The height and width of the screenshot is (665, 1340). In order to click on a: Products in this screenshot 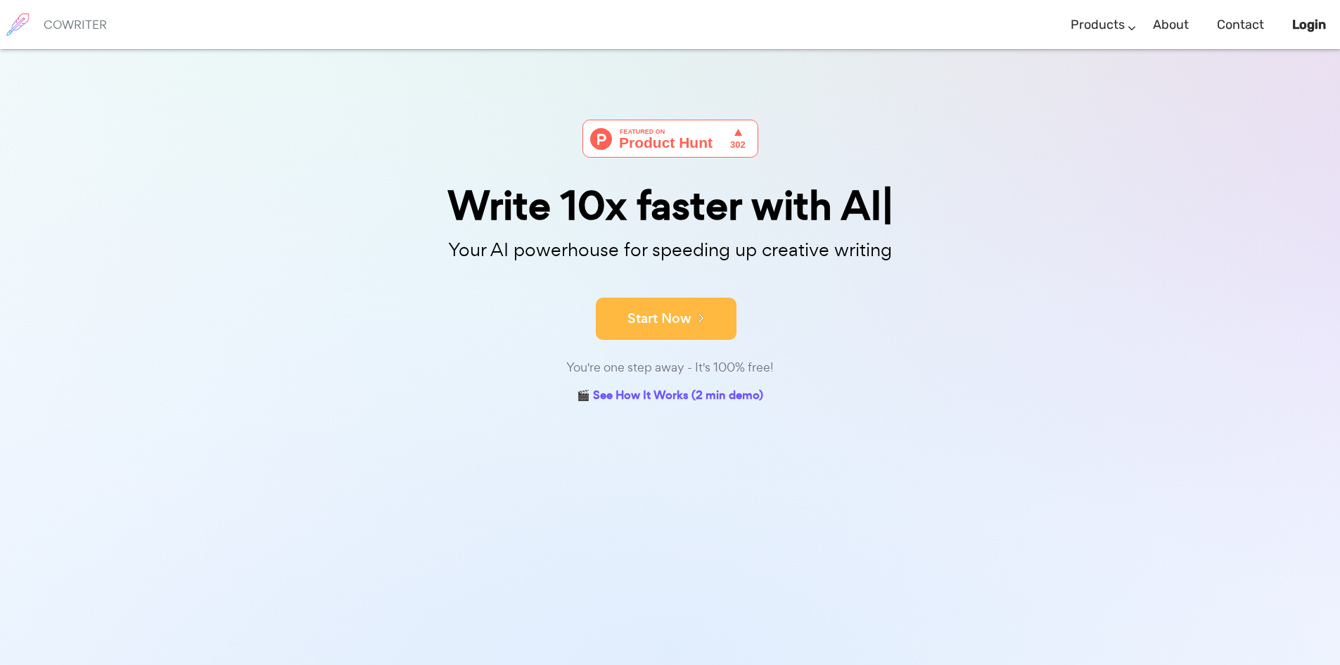, I will do `click(1097, 25)`.